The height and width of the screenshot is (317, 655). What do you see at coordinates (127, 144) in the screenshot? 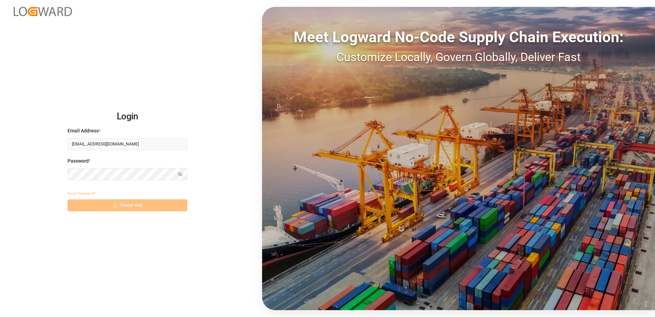
I see `input: Enter your email` at bounding box center [127, 144].